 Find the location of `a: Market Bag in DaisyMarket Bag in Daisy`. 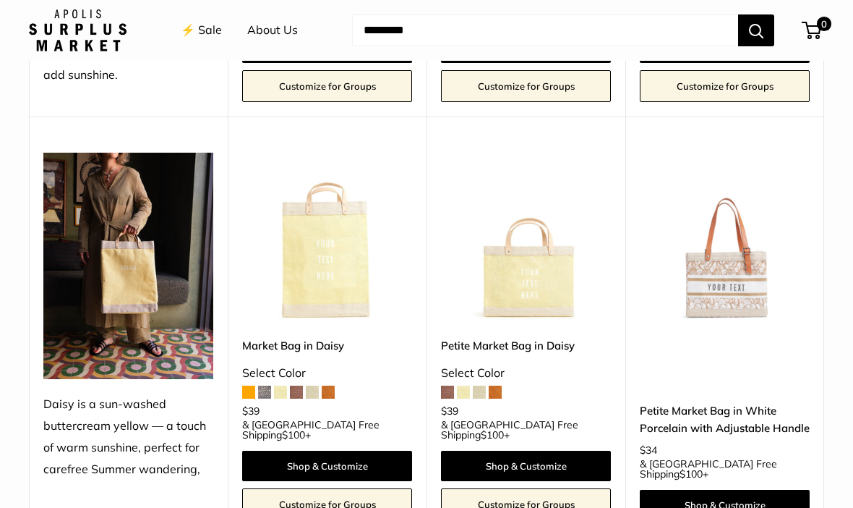

a: Market Bag in DaisyMarket Bag in Daisy is located at coordinates (327, 237).